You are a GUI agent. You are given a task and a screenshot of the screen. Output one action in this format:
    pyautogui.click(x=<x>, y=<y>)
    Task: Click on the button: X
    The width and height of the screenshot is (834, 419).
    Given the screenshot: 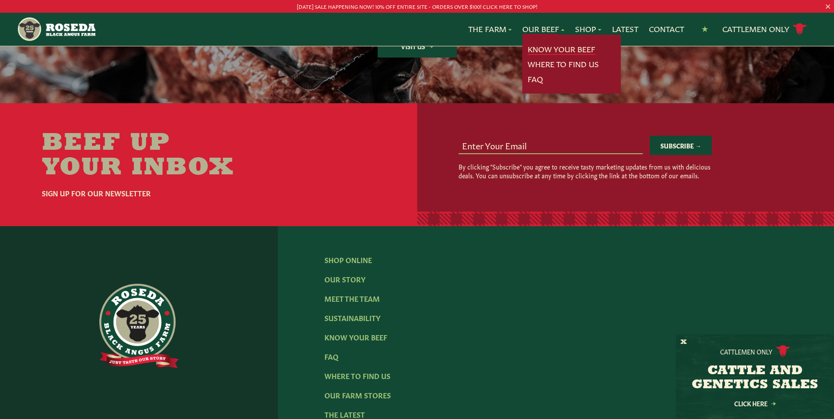 What is the action you would take?
    pyautogui.click(x=683, y=342)
    